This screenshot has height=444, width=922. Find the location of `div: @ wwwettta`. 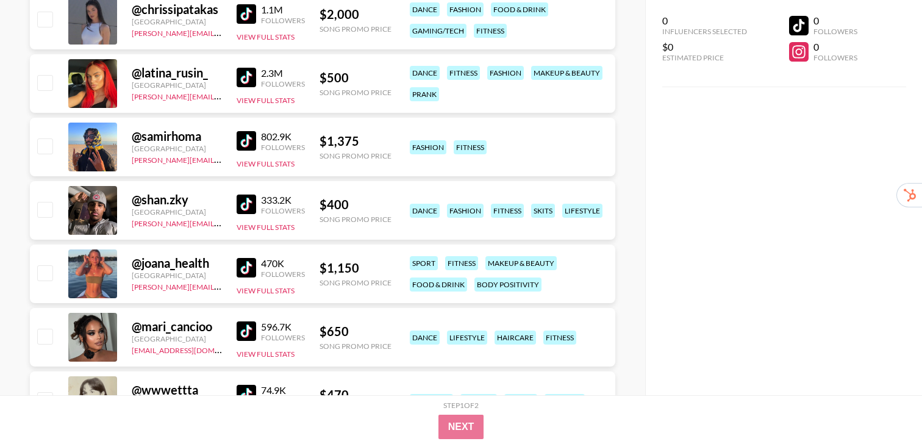

div: @ wwwettta is located at coordinates (177, 390).